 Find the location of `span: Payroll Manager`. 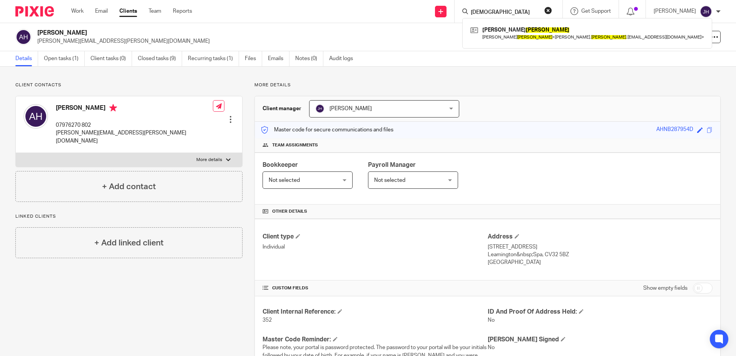

span: Payroll Manager is located at coordinates (392, 165).